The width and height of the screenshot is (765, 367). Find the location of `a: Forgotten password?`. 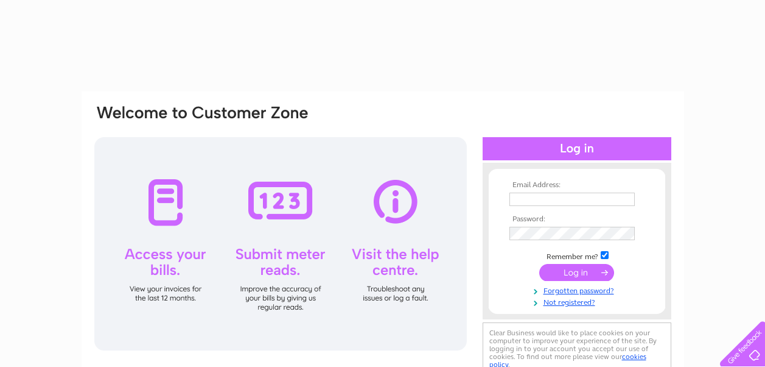

a: Forgotten password? is located at coordinates (579, 289).